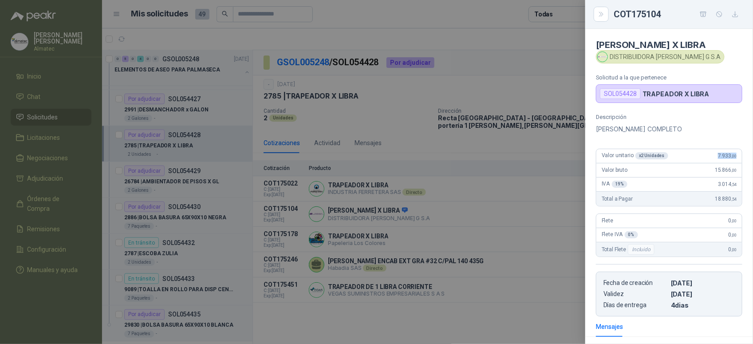 Image resolution: width=753 pixels, height=344 pixels. What do you see at coordinates (641, 249) in the screenshot?
I see `div: Incluido` at bounding box center [641, 249].